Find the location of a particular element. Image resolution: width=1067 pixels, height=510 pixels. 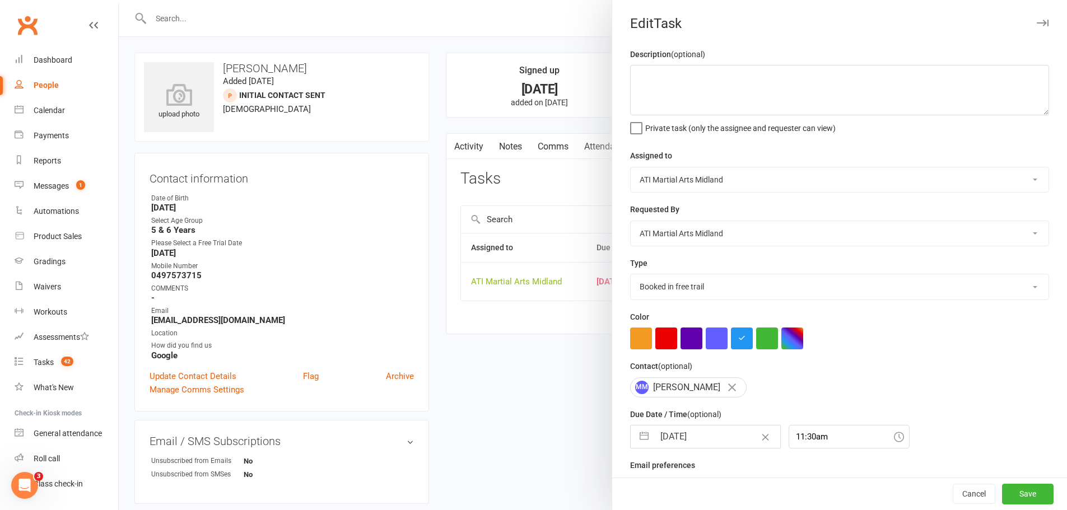

div: Messages is located at coordinates (51, 186).